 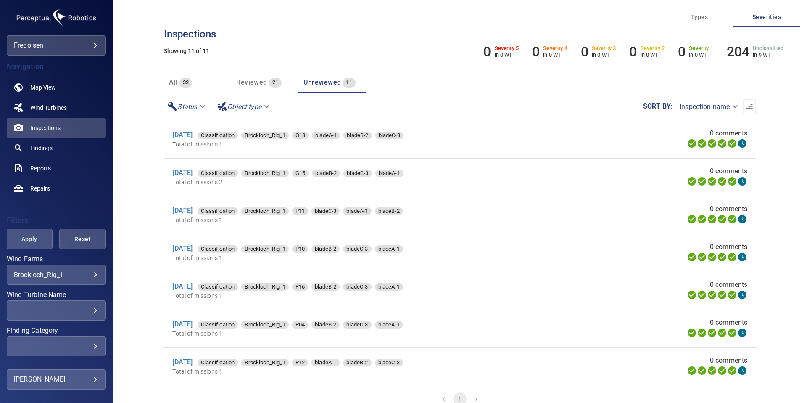 I want to click on span: P16, so click(x=300, y=287).